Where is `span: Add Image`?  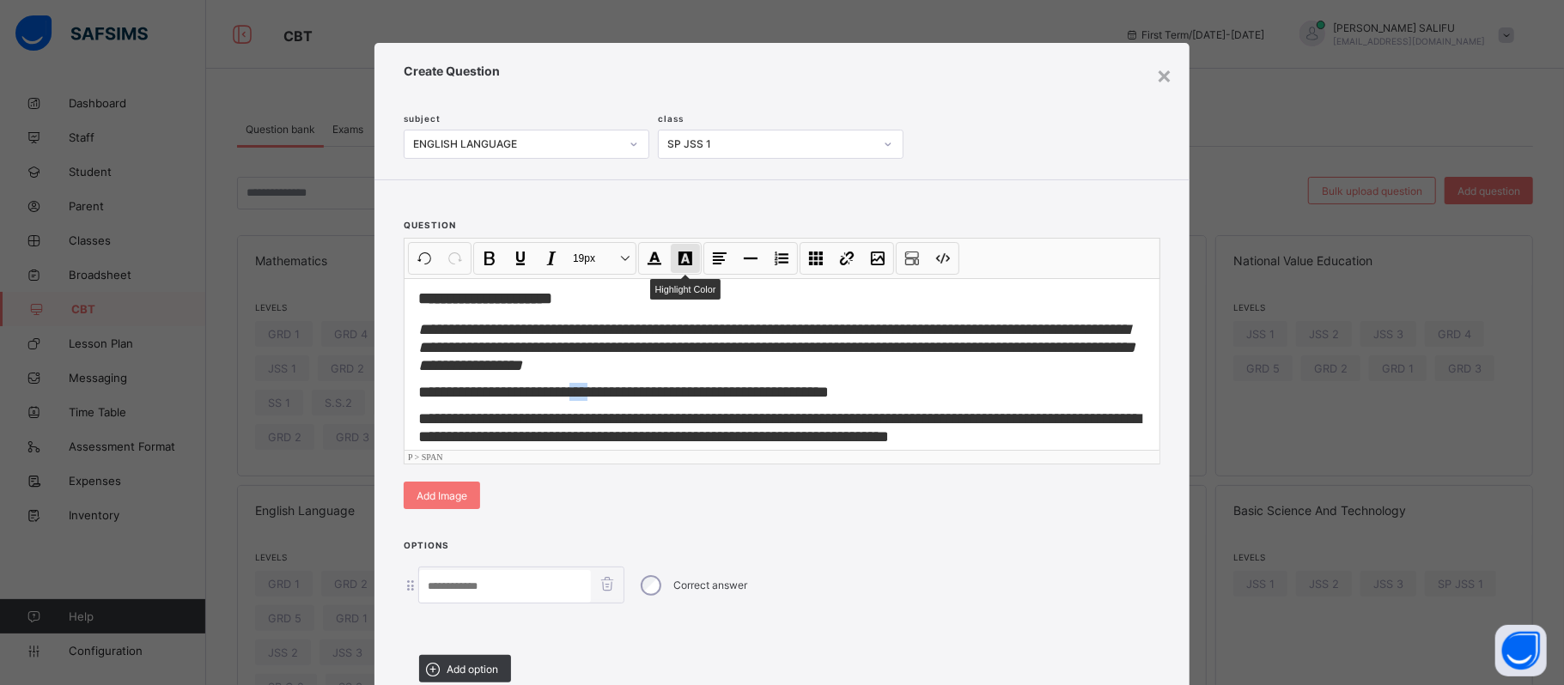 span: Add Image is located at coordinates (441, 496).